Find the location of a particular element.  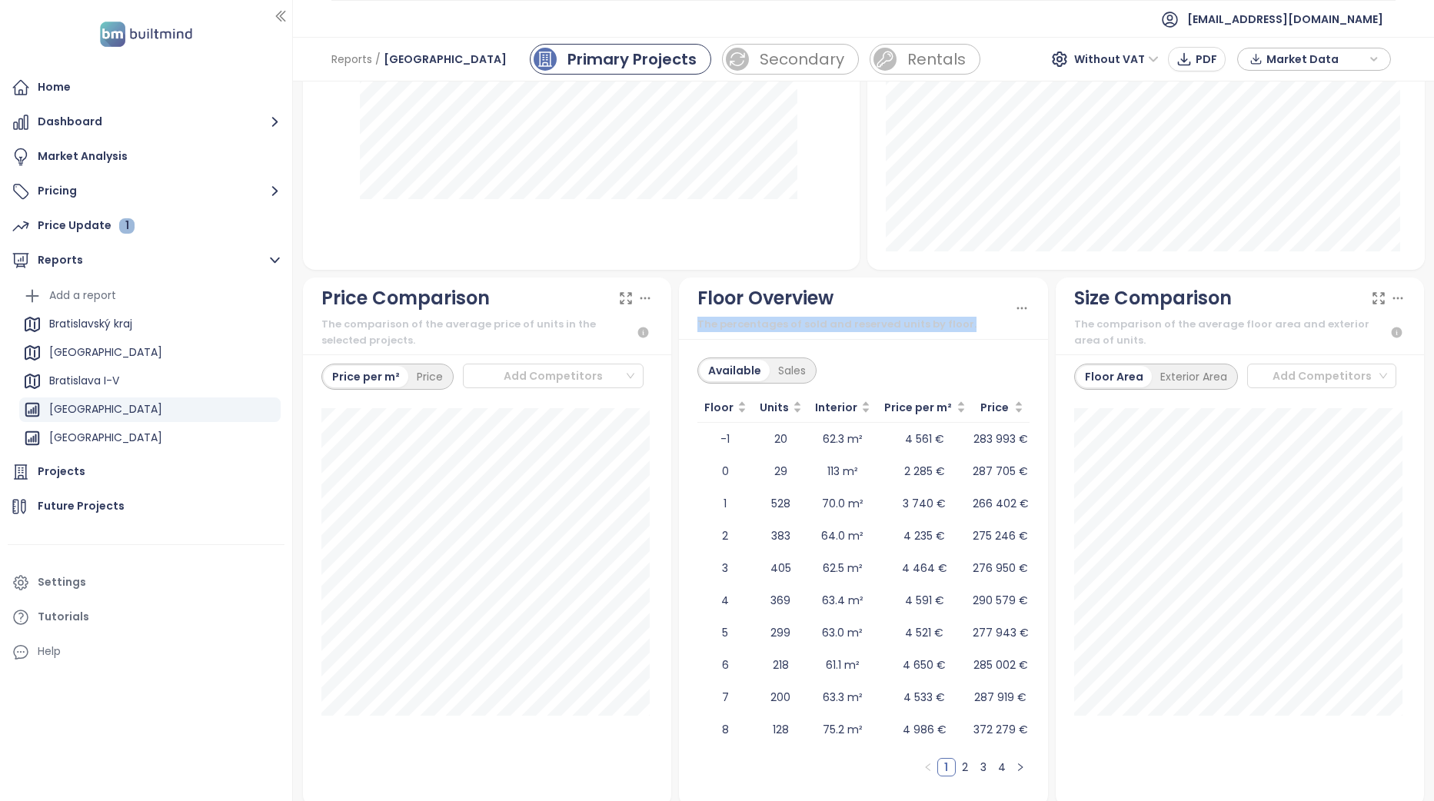

td: 383 is located at coordinates (780, 536).